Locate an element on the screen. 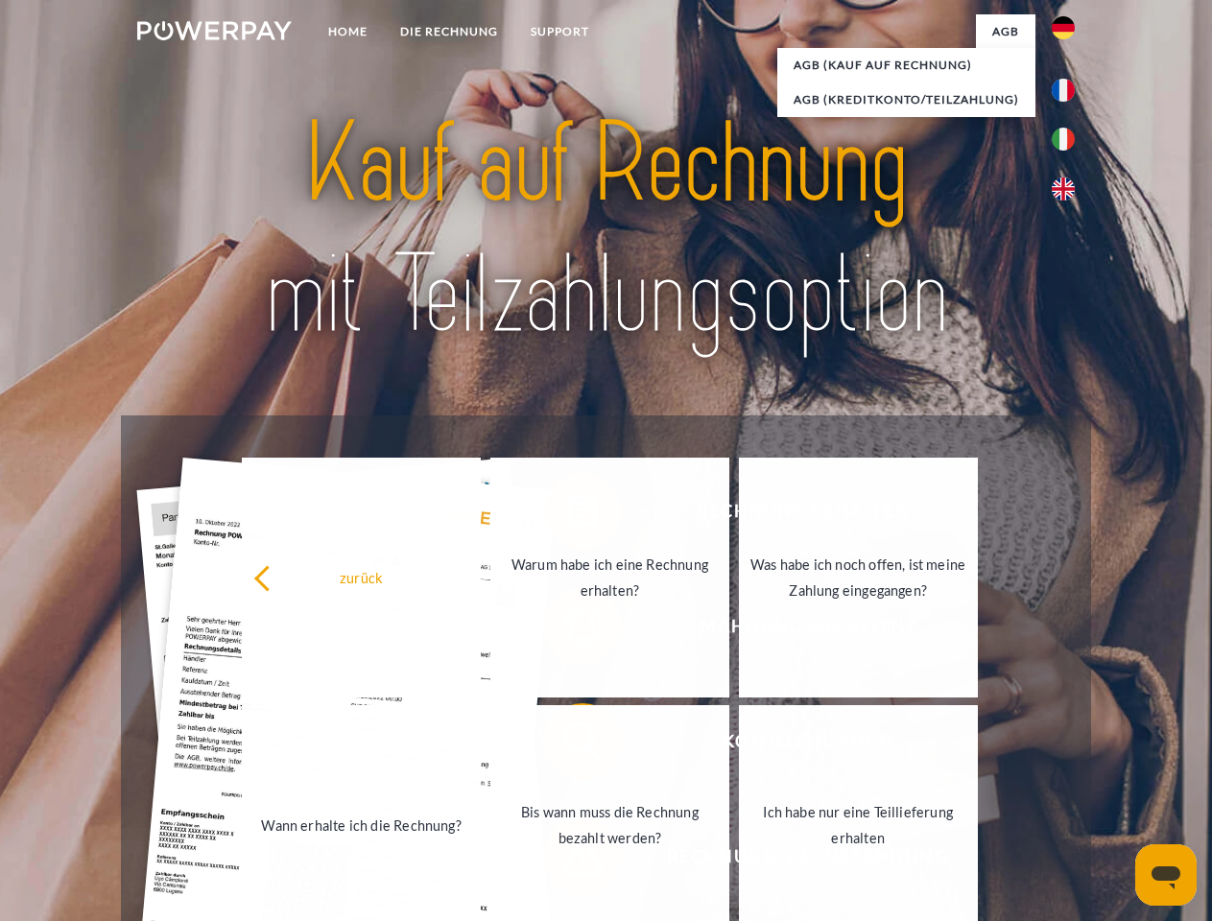  a: agb is located at coordinates (1005, 32).